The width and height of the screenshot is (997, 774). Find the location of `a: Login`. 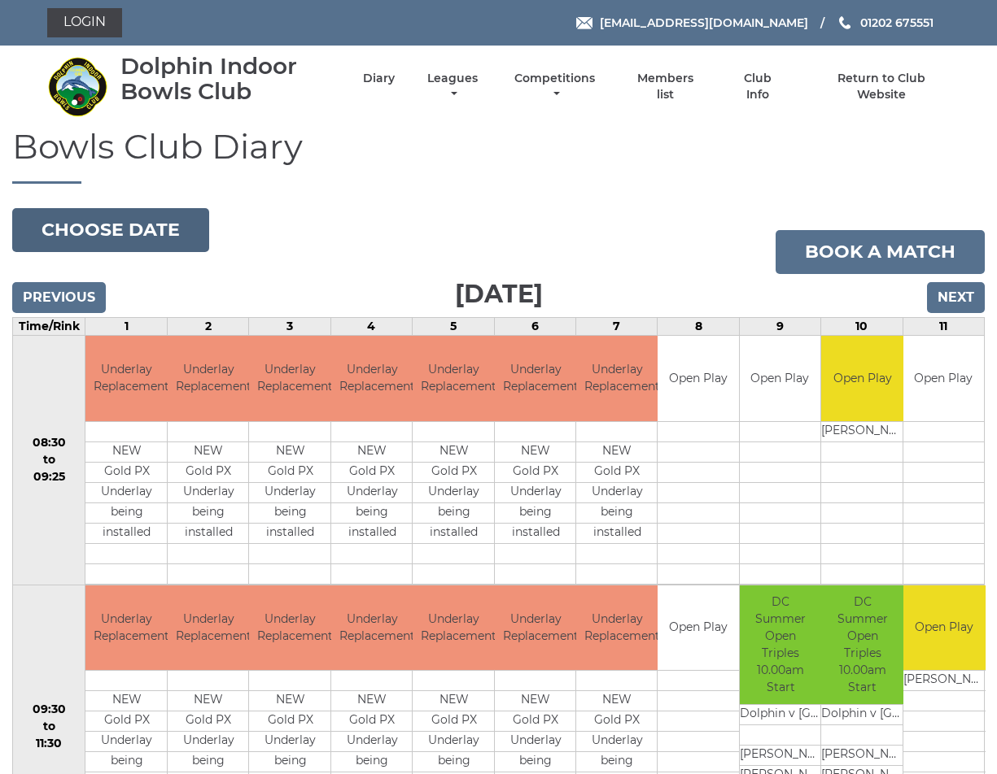

a: Login is located at coordinates (85, 23).